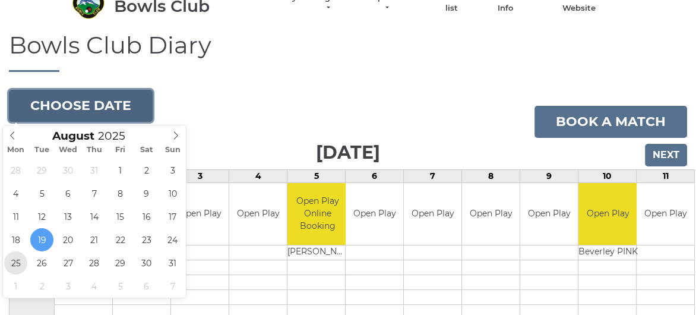  I want to click on span: September 1, 2025, so click(15, 286).